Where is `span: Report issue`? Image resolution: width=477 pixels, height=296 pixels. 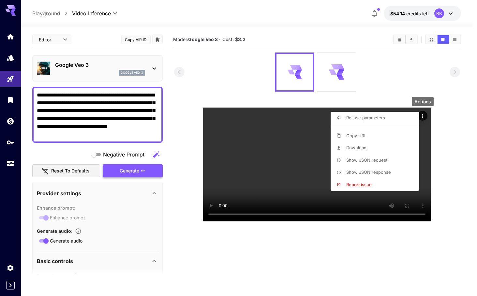 span: Report issue is located at coordinates (359, 184).